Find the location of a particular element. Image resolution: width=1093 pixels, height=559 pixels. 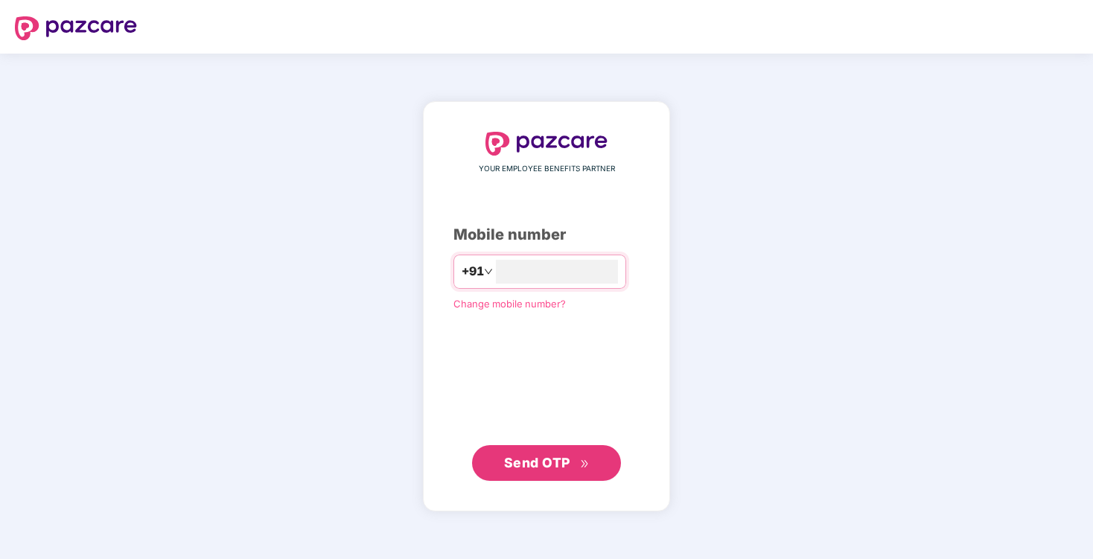

span: double-right is located at coordinates (585, 464).